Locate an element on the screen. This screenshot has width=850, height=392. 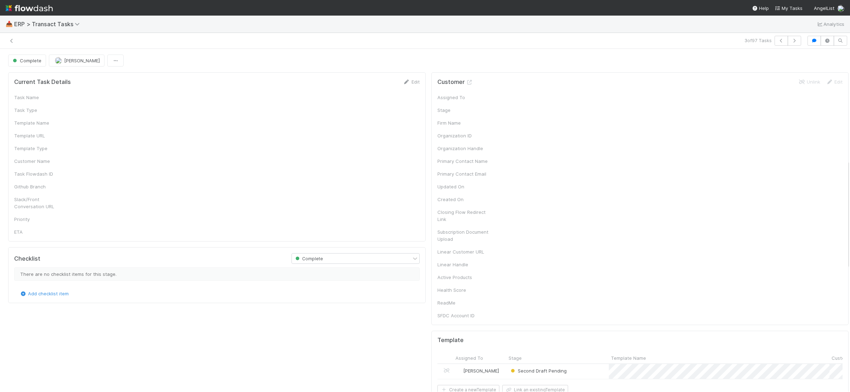
h5: Customer is located at coordinates (455, 82).